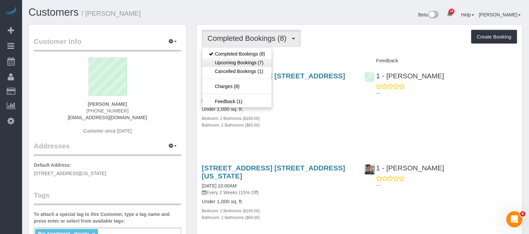 This screenshot has width=529, height=234. I want to click on img: 1 - Marlenyn Robles, so click(370, 169).